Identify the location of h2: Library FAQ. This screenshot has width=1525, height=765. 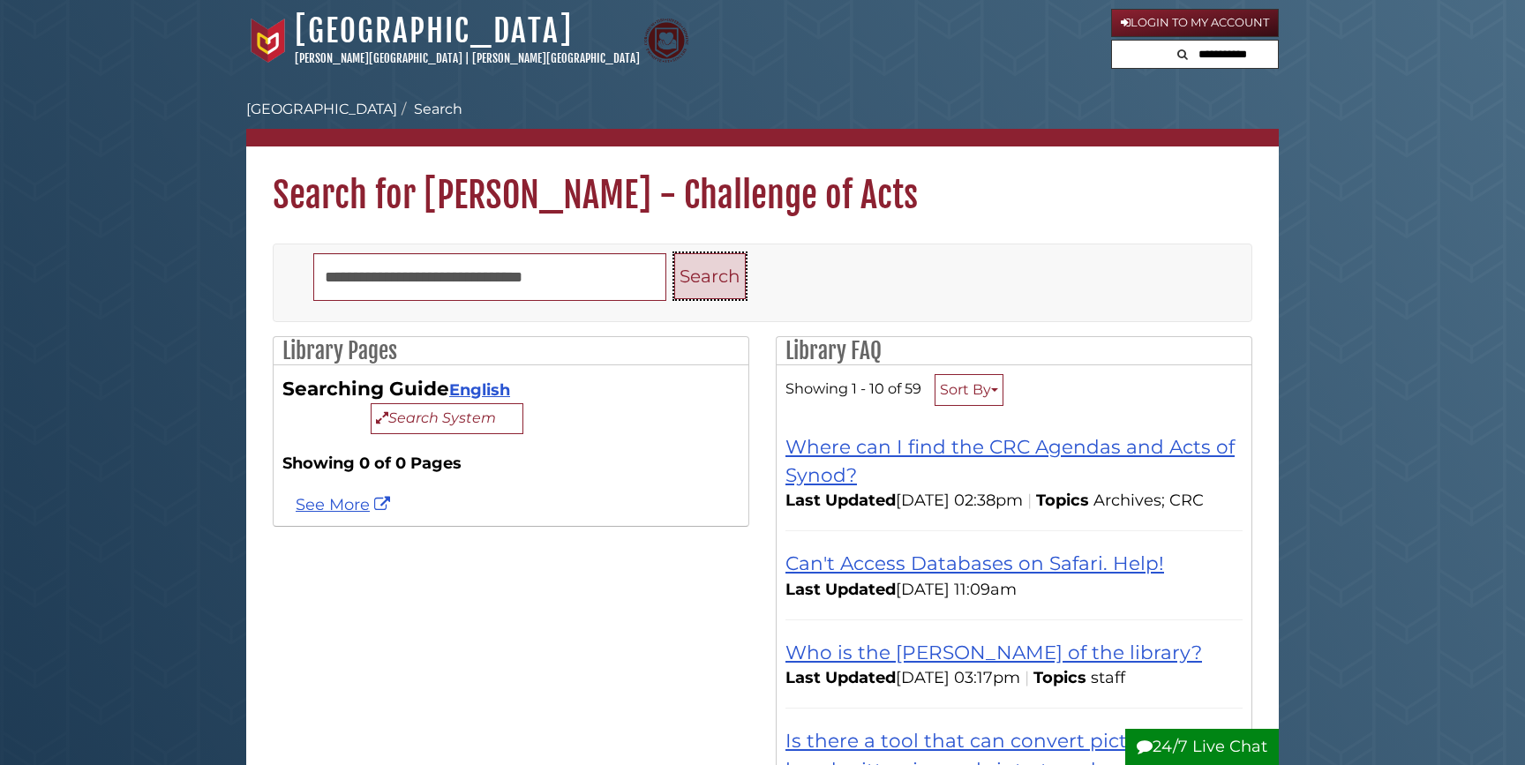
(1014, 351).